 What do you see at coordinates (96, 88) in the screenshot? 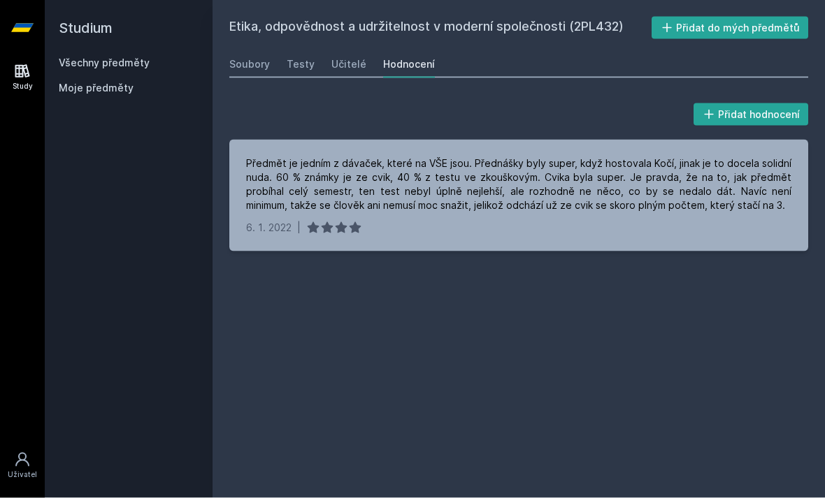
I see `span: Moje předměty` at bounding box center [96, 88].